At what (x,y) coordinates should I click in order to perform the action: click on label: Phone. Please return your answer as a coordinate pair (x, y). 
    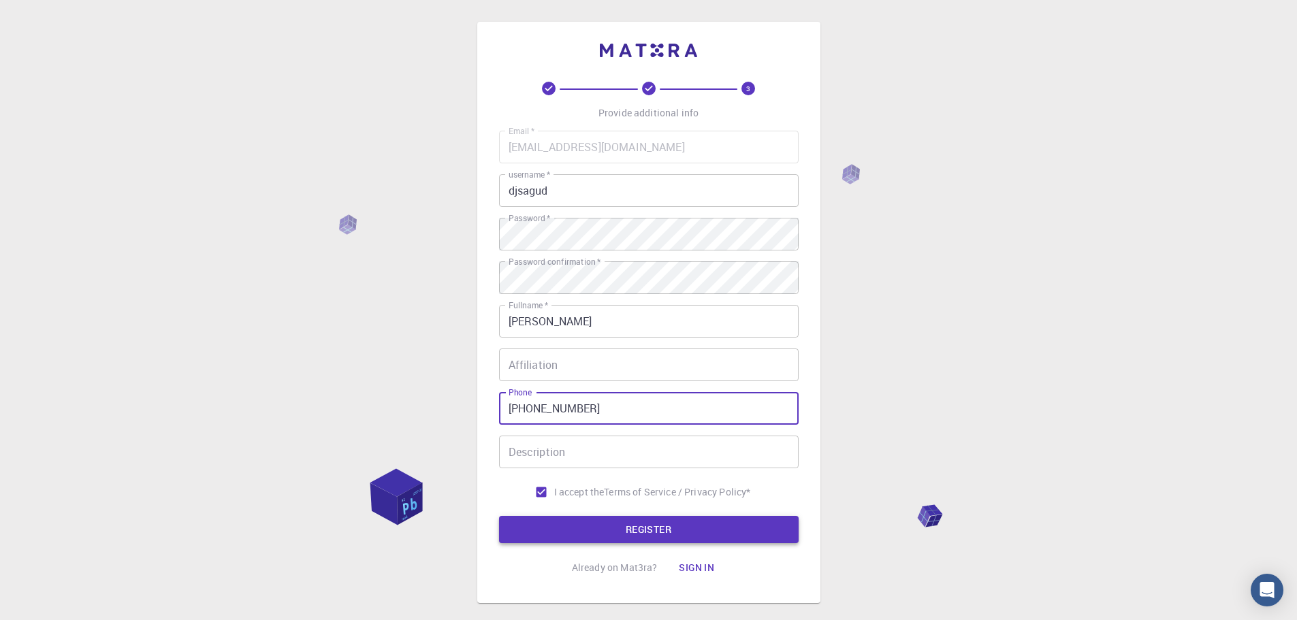
    Looking at the image, I should click on (520, 392).